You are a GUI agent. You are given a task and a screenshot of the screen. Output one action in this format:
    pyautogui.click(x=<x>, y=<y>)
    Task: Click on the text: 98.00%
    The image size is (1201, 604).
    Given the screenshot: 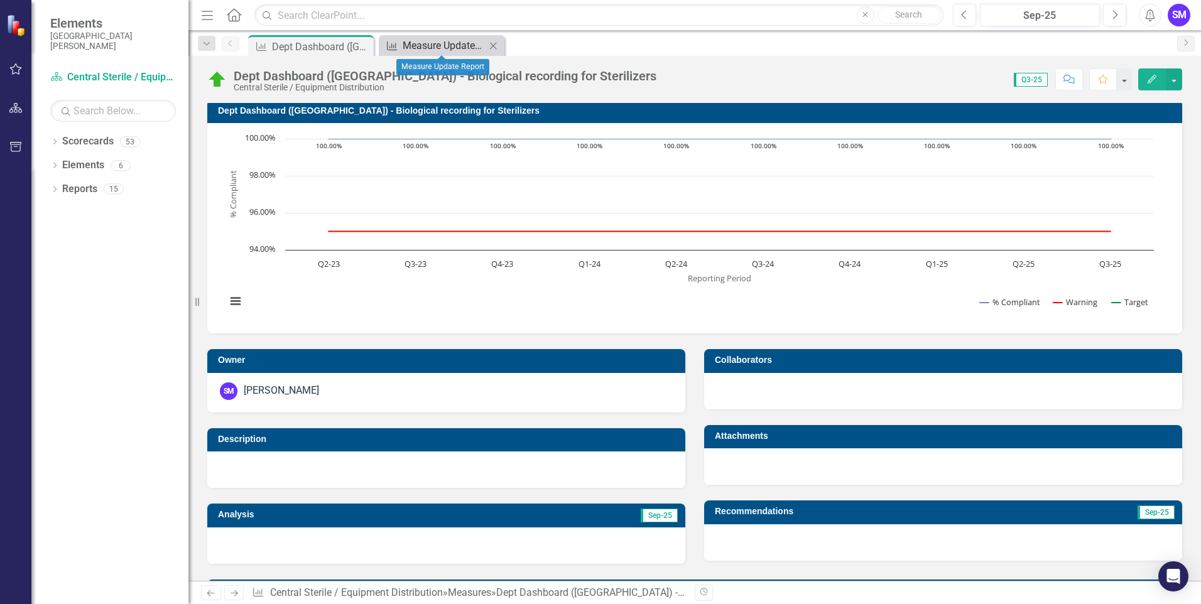 What is the action you would take?
    pyautogui.click(x=263, y=175)
    